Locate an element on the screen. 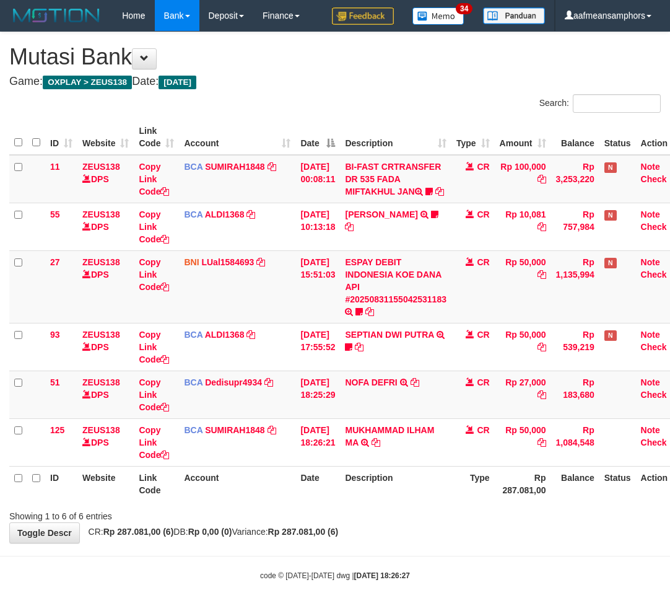 This screenshot has width=670, height=616. th: Website: activate to sort column ascending is located at coordinates (105, 137).